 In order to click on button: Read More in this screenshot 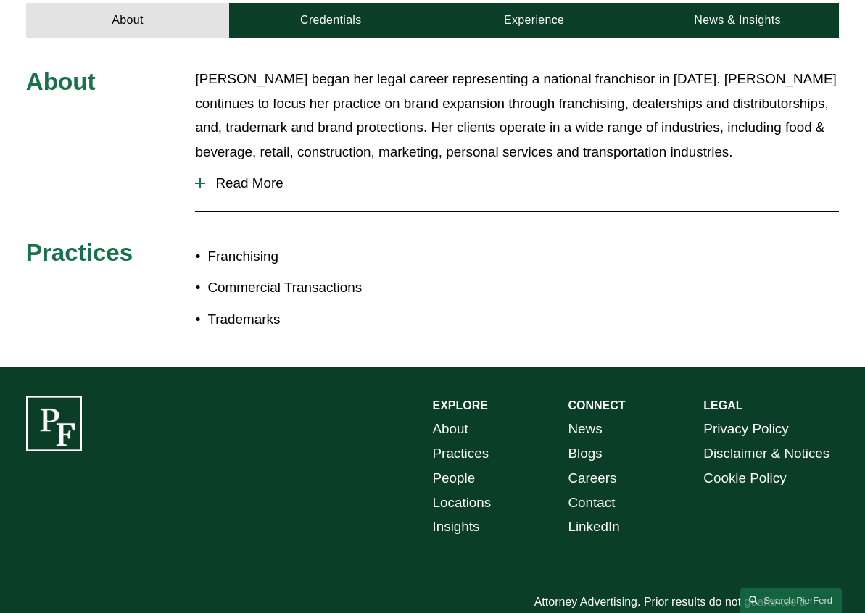, I will do `click(517, 183)`.